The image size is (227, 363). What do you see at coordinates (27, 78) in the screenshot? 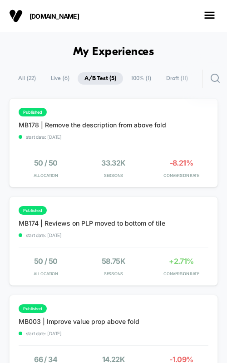
I see `span: All ( 22 )` at bounding box center [27, 78].